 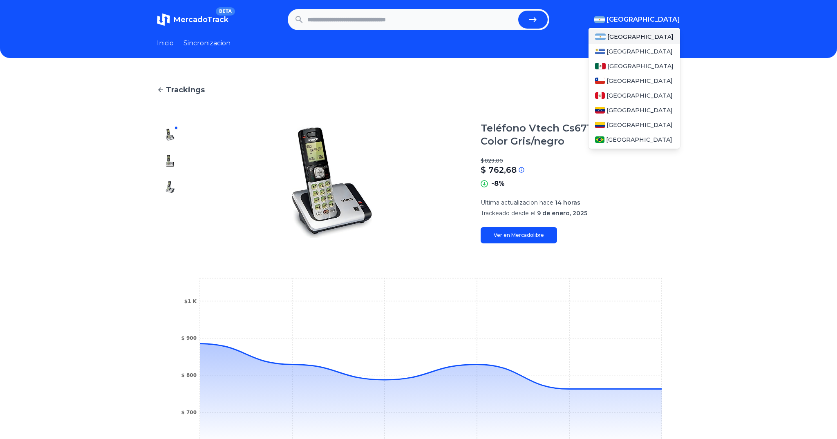 What do you see at coordinates (518, 235) in the screenshot?
I see `a: Ver en Mercadolibre` at bounding box center [518, 235].